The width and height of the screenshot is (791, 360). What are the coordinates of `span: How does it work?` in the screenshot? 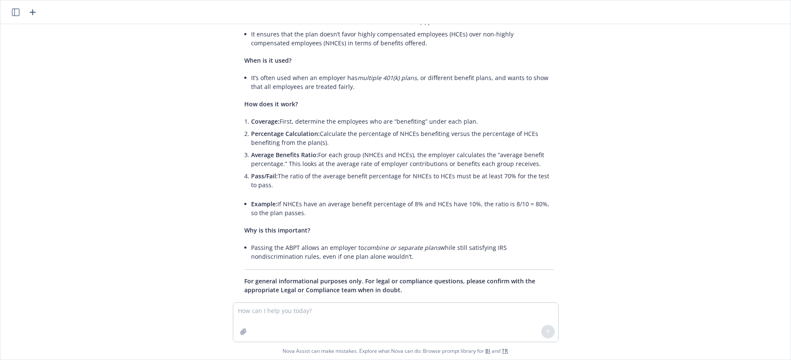 It's located at (271, 104).